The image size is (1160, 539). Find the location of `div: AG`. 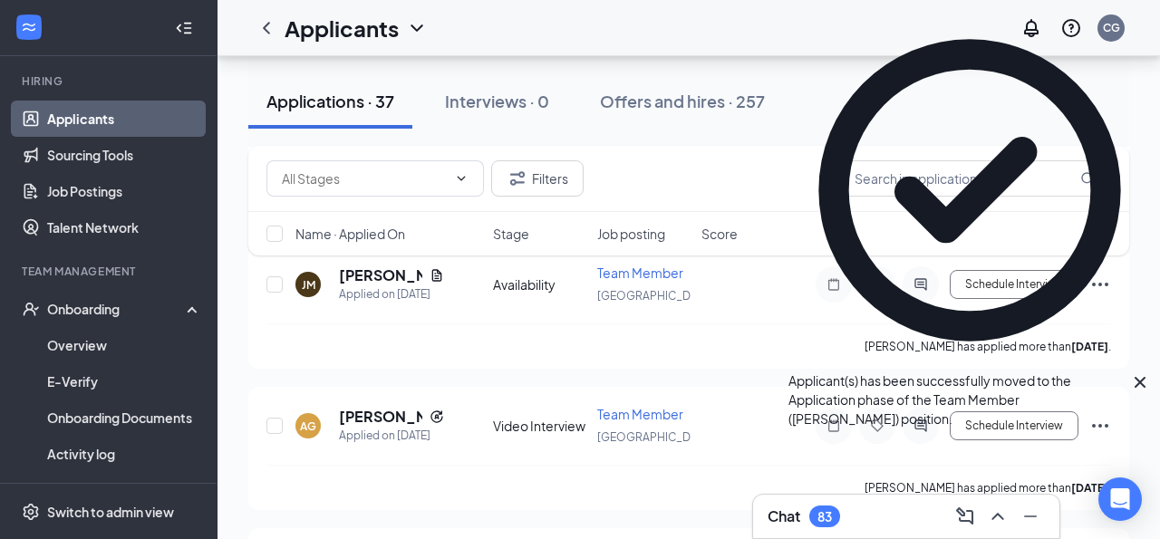

div: AG is located at coordinates (308, 426).